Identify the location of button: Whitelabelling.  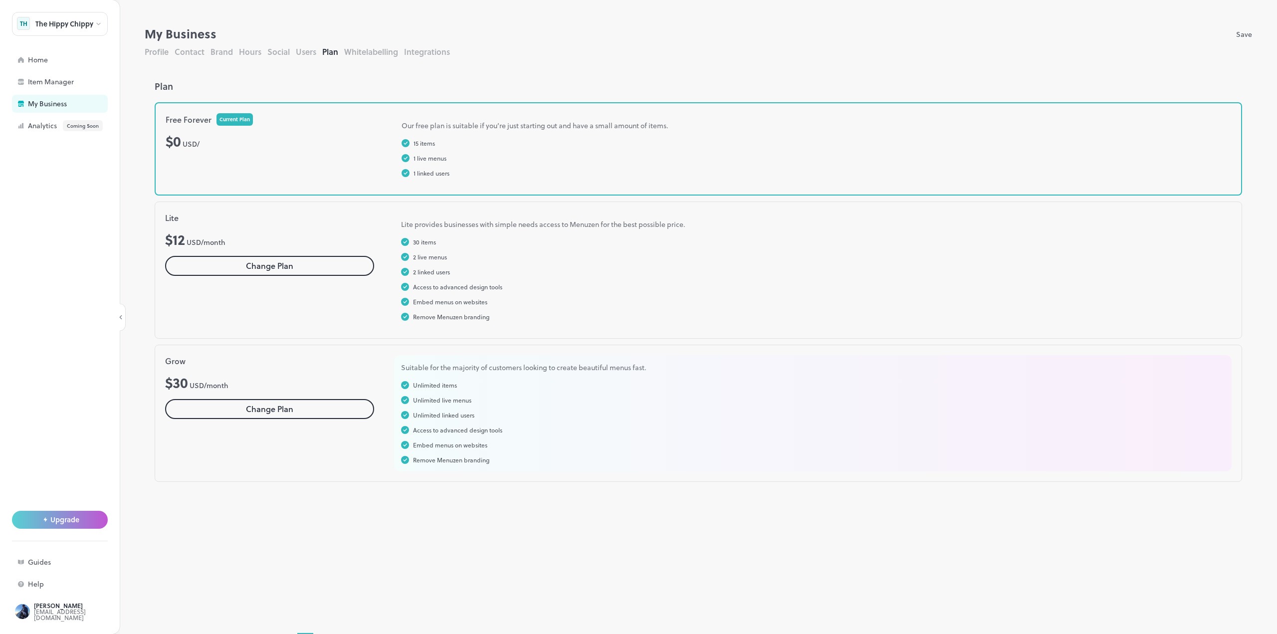
(371, 51).